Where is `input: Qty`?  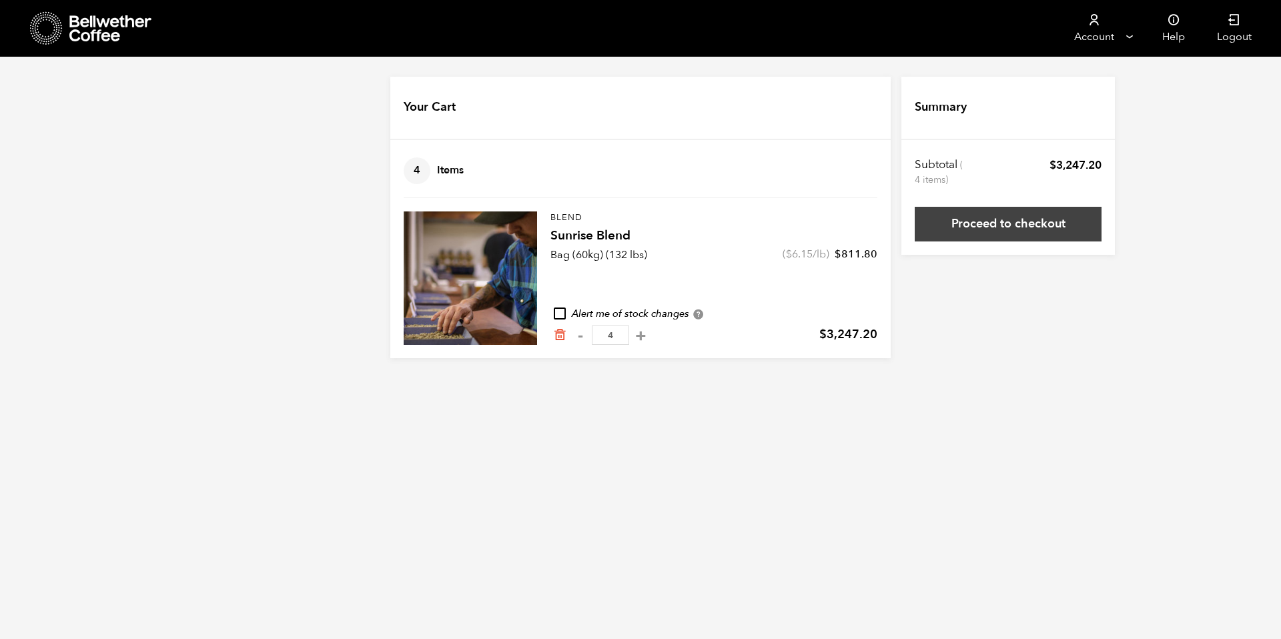
input: Qty is located at coordinates (611, 335).